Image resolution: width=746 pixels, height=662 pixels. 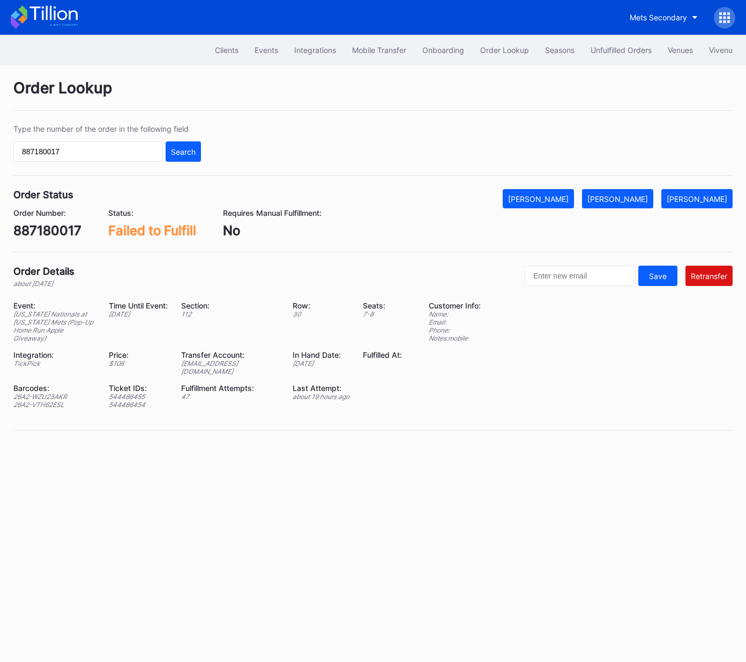 I want to click on a: Seasons, so click(x=560, y=50).